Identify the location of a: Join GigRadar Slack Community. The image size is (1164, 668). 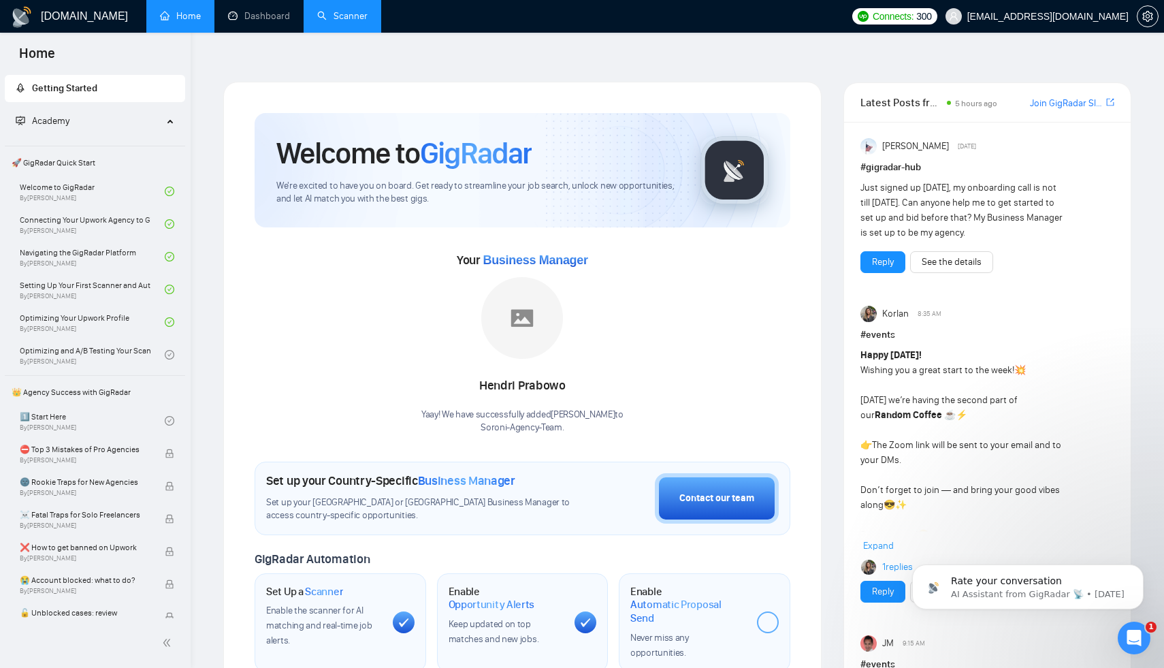
(1067, 104).